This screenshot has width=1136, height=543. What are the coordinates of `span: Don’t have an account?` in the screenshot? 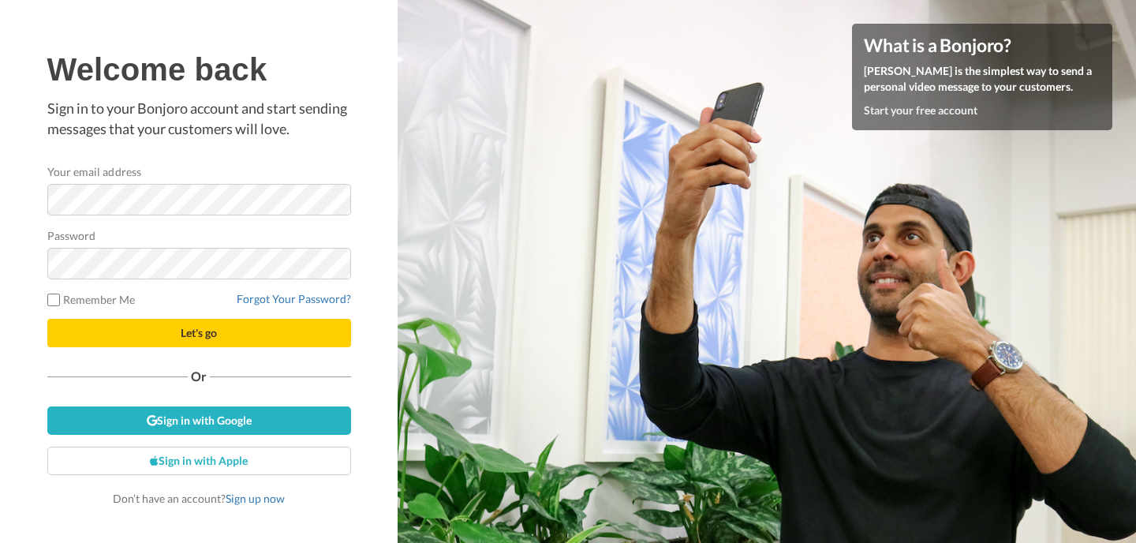 It's located at (199, 498).